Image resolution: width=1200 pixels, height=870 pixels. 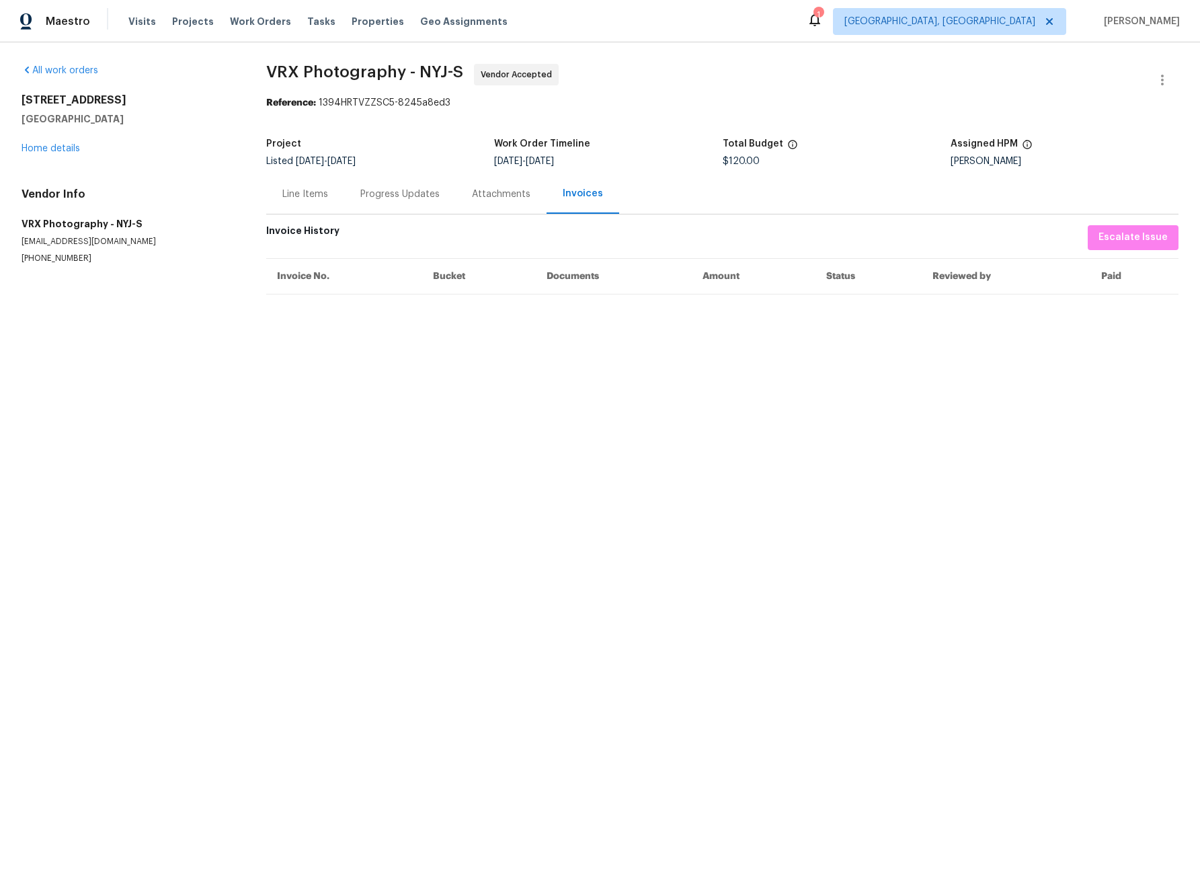 I want to click on h5: Project, so click(x=284, y=144).